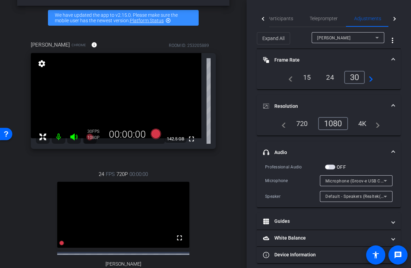 The height and width of the screenshot is (268, 411). Describe the element at coordinates (329, 238) in the screenshot. I see `mat-expansion-panel-header: White Balance` at that location.